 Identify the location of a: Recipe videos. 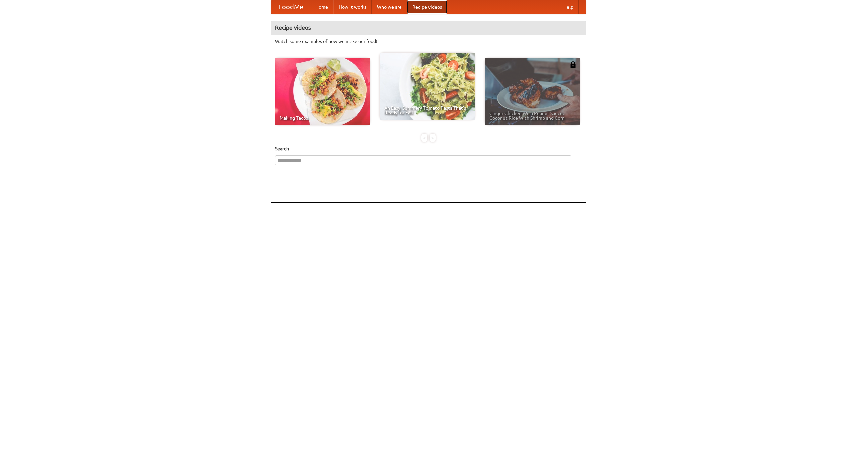
(427, 7).